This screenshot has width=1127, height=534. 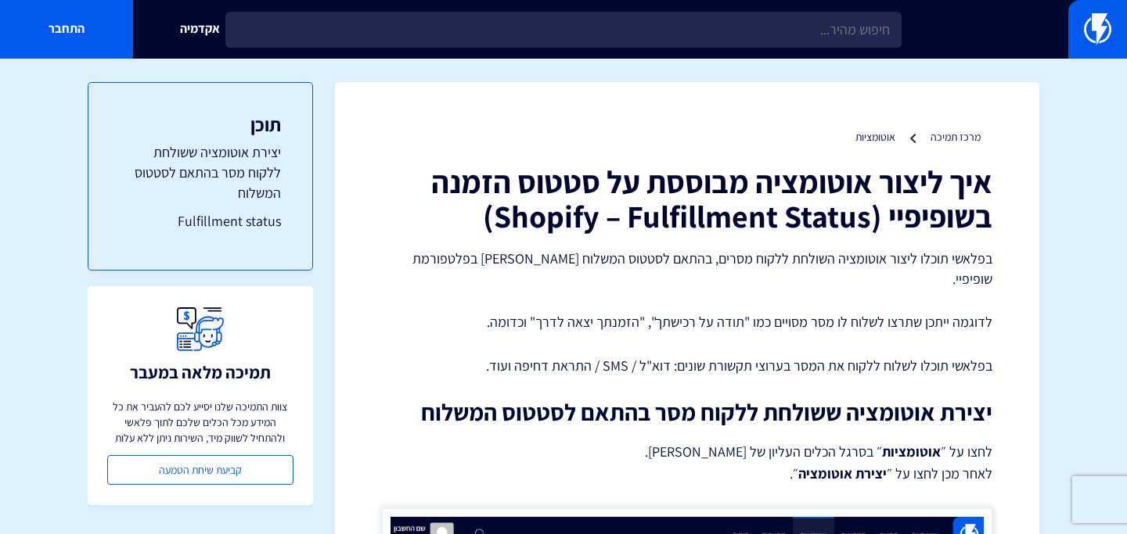 What do you see at coordinates (687, 322) in the screenshot?
I see `p: לדוגמה ייתכן שתרצו לשלוח לו מסר מסויים כמו "תודה על רכישתך", "הזמנתך יצאה לדרך" וכדומה.` at bounding box center [687, 322].